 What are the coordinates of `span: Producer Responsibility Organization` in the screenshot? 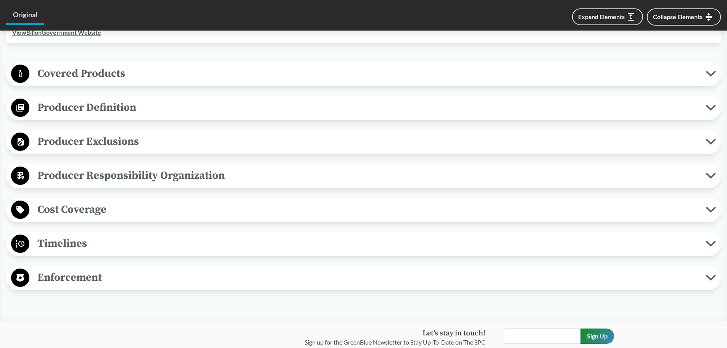 It's located at (367, 175).